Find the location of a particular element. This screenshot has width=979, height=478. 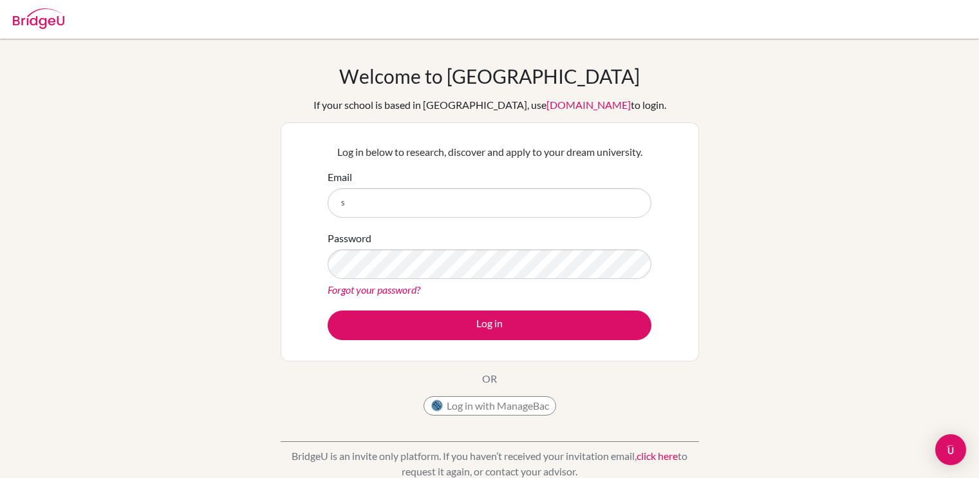

p: Log in below to research, discover and apply to your dream university. is located at coordinates (489, 152).